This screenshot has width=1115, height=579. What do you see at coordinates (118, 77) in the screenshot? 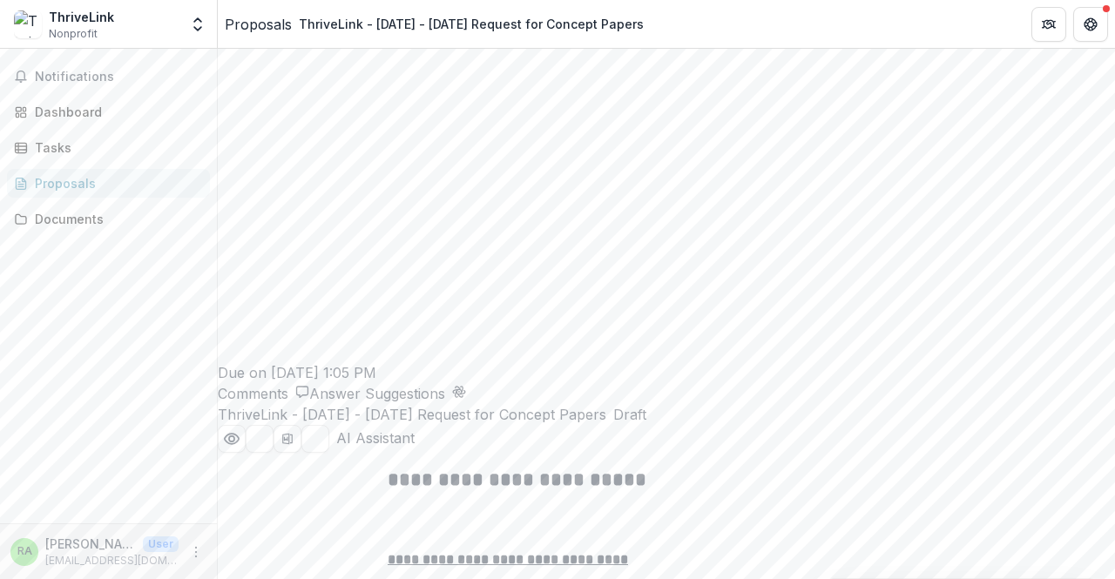
I see `span: Notifications` at bounding box center [118, 77].